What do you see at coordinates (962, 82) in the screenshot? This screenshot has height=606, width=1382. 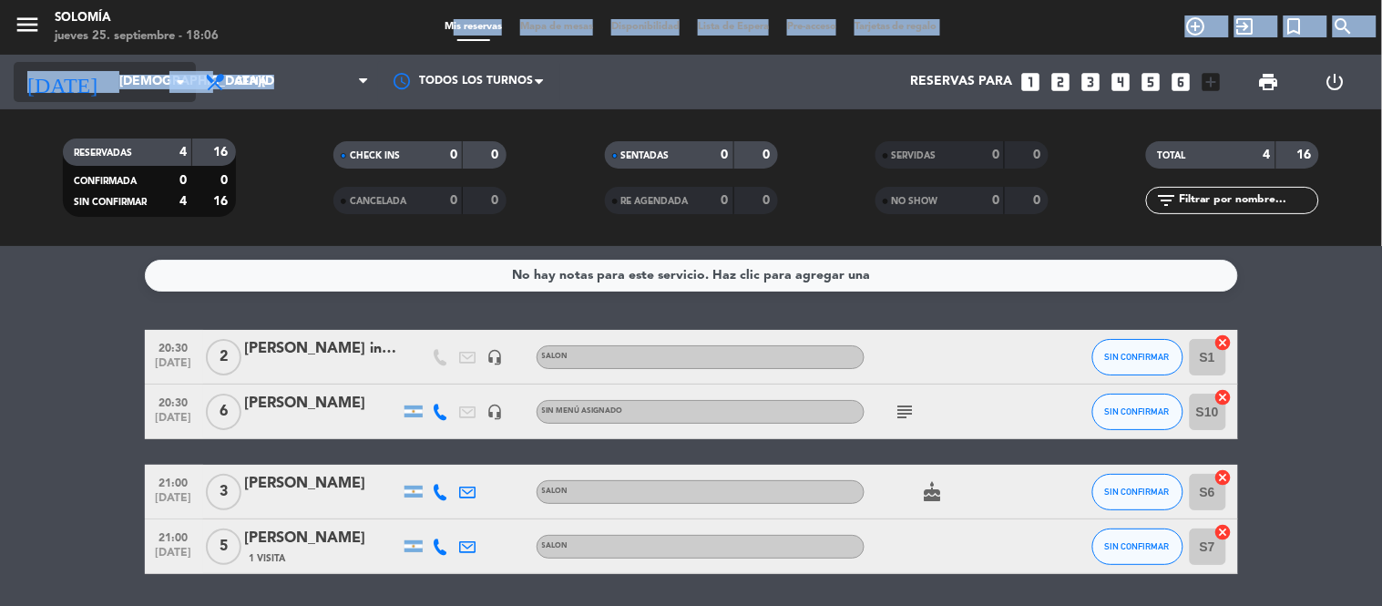 I see `span: Reservas para` at bounding box center [962, 82].